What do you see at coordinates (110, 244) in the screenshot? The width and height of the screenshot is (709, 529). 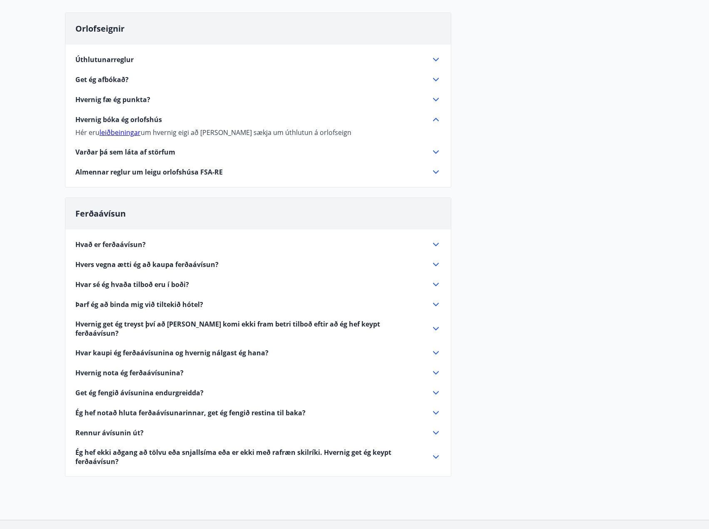 I see `span: Hvað er ferðaávísun?` at bounding box center [110, 244].